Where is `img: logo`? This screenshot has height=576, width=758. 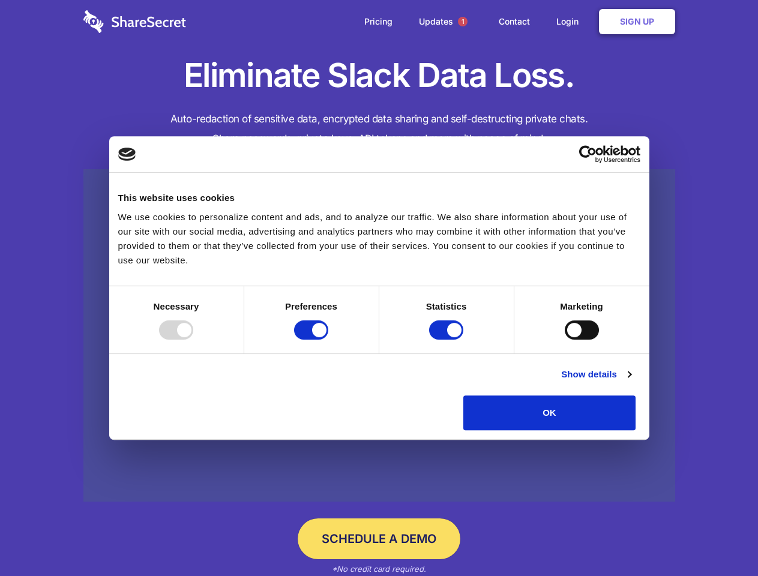 img: logo is located at coordinates (127, 154).